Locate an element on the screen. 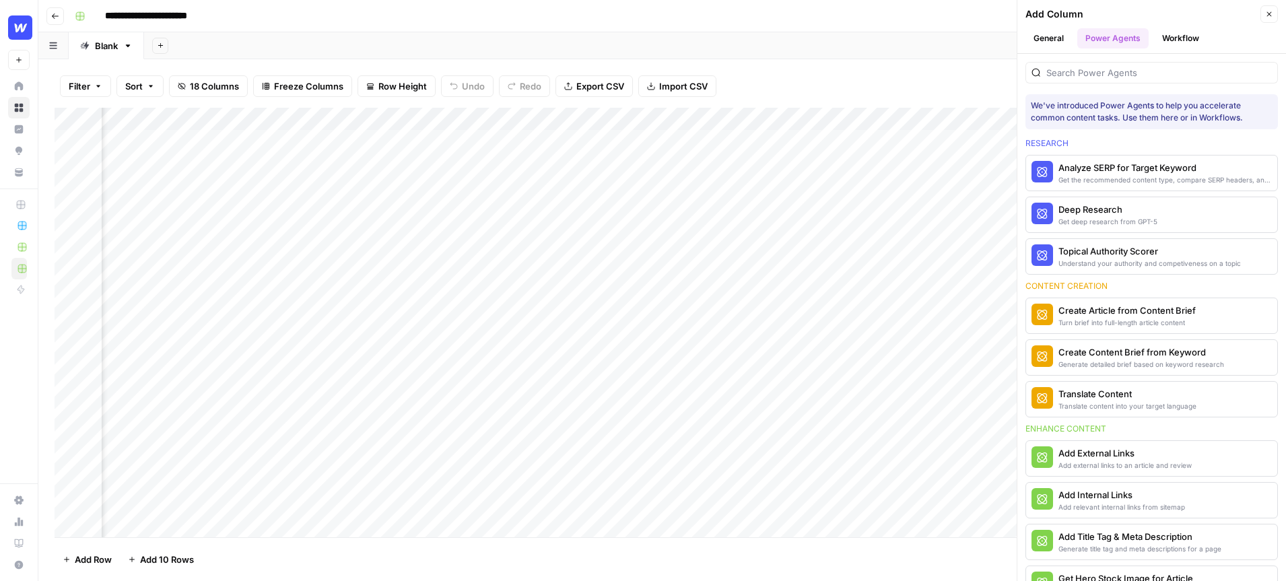 The height and width of the screenshot is (581, 1286). button: General is located at coordinates (1048, 38).